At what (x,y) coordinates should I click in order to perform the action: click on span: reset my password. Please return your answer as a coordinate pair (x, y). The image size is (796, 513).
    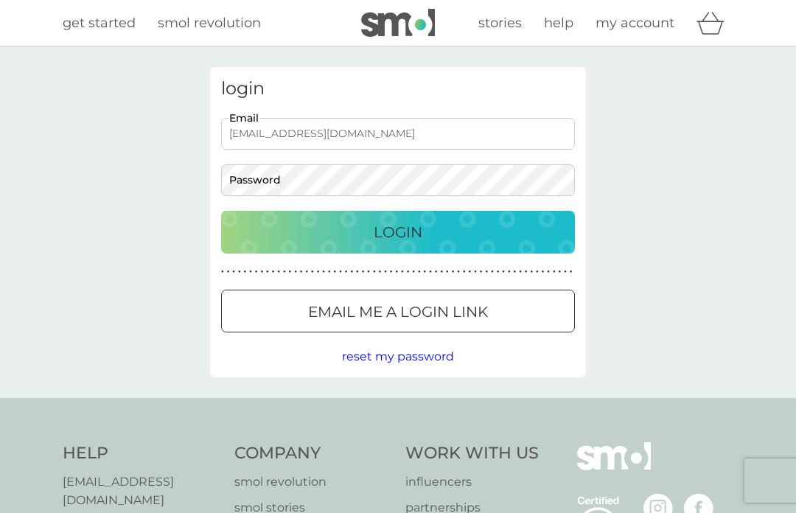
    Looking at the image, I should click on (398, 356).